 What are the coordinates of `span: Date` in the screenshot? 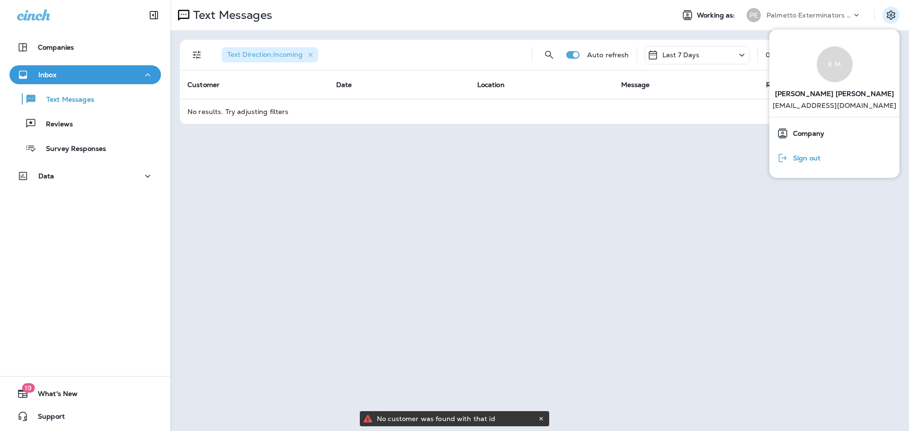 It's located at (344, 85).